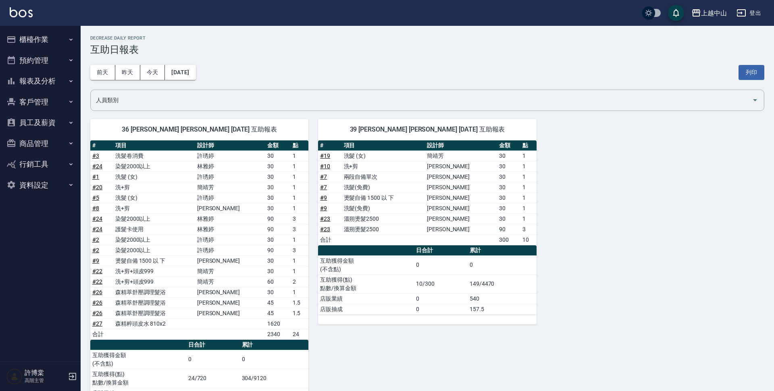 Image resolution: width=774 pixels, height=391 pixels. What do you see at coordinates (138, 359) in the screenshot?
I see `td: 互助獲得金額 (不含點)` at bounding box center [138, 359].